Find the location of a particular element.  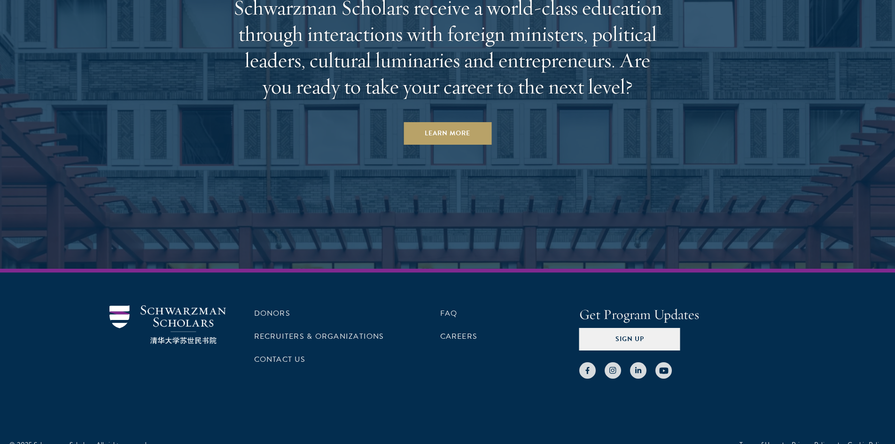

a: Recruiters & Organizations is located at coordinates (319, 336).